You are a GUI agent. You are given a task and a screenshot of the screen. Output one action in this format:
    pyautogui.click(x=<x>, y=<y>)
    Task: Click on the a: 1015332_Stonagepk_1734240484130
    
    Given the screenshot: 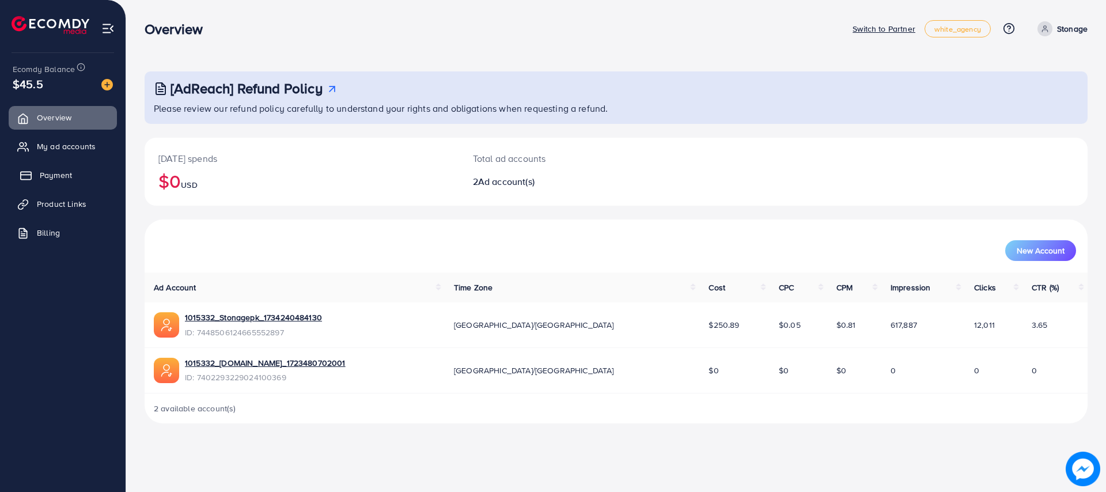 What is the action you would take?
    pyautogui.click(x=253, y=317)
    